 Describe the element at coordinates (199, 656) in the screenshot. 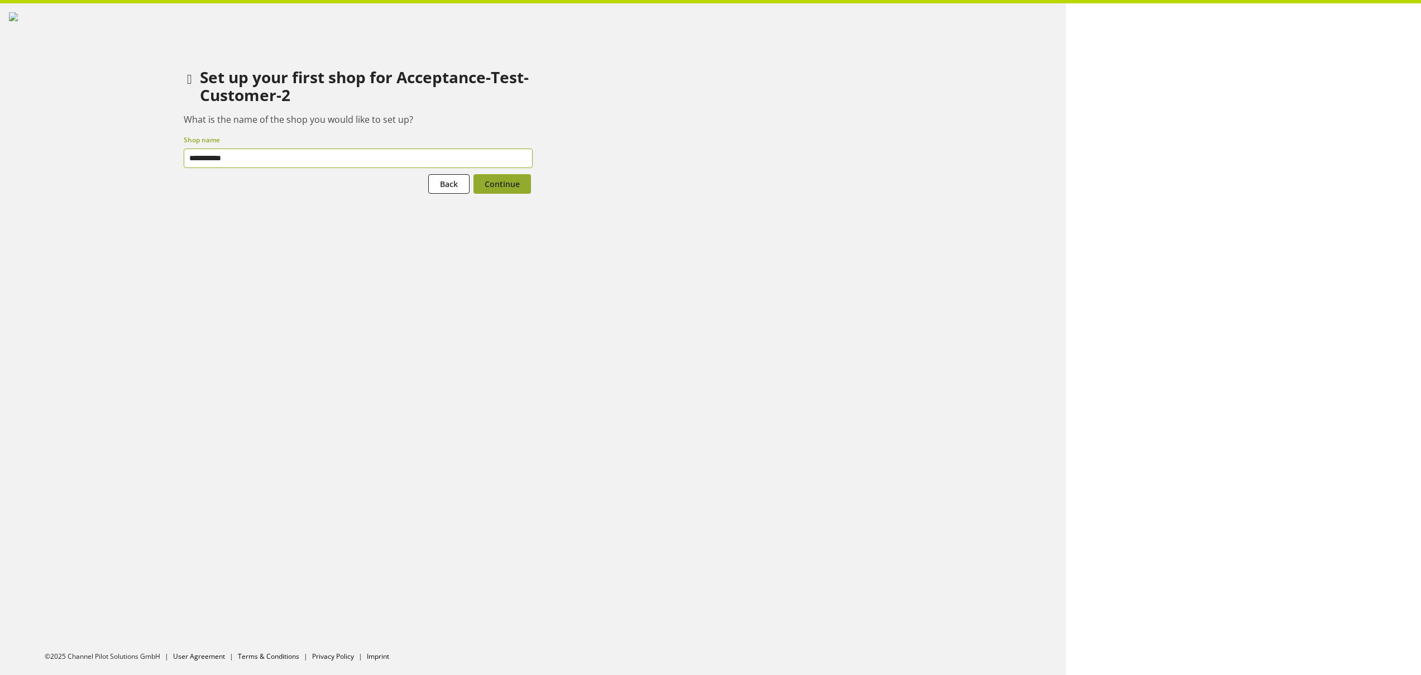

I see `a: User Agreement` at that location.